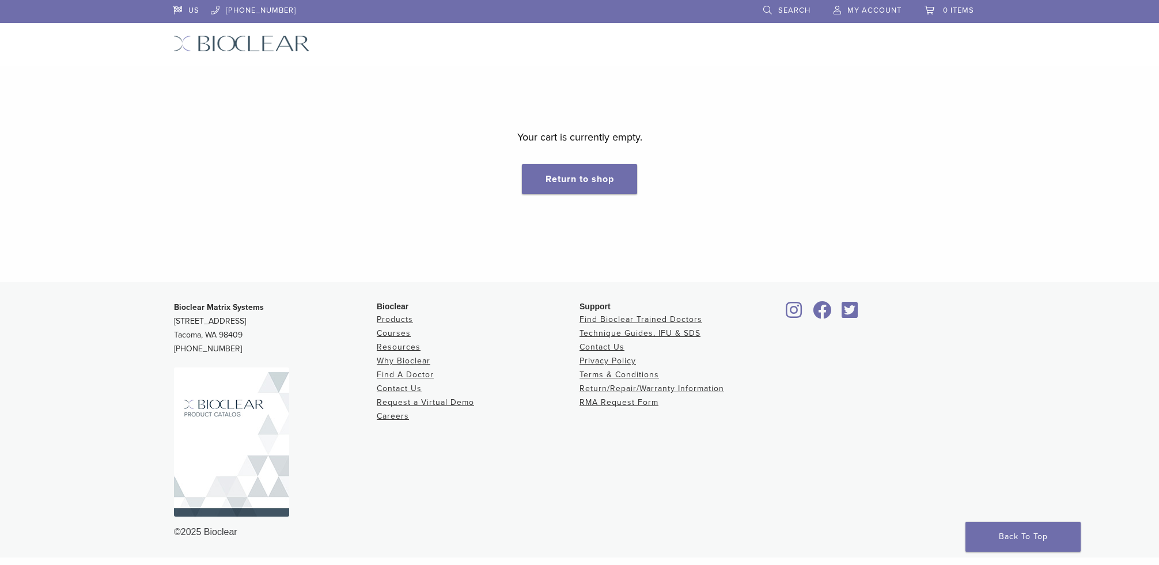 Image resolution: width=1159 pixels, height=565 pixels. I want to click on a: Back To Top, so click(1023, 537).